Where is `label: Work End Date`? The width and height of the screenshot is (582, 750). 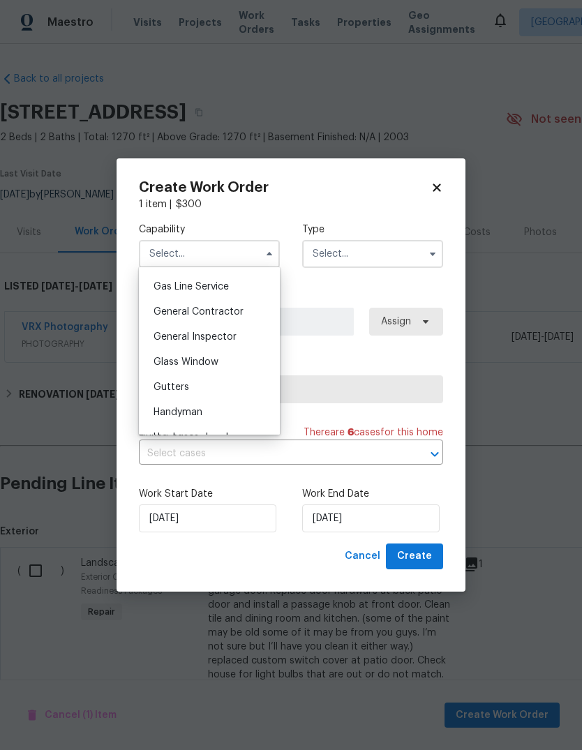
label: Work End Date is located at coordinates (373, 494).